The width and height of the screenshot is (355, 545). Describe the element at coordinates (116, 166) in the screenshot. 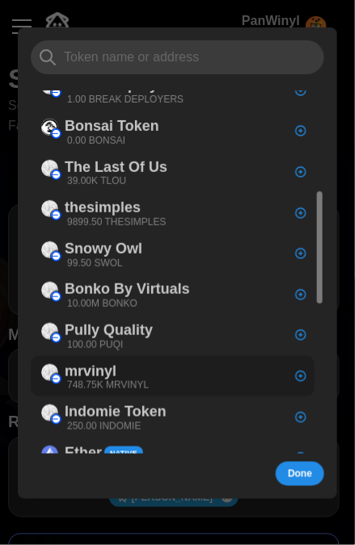

I see `p: The Last Of Us` at that location.